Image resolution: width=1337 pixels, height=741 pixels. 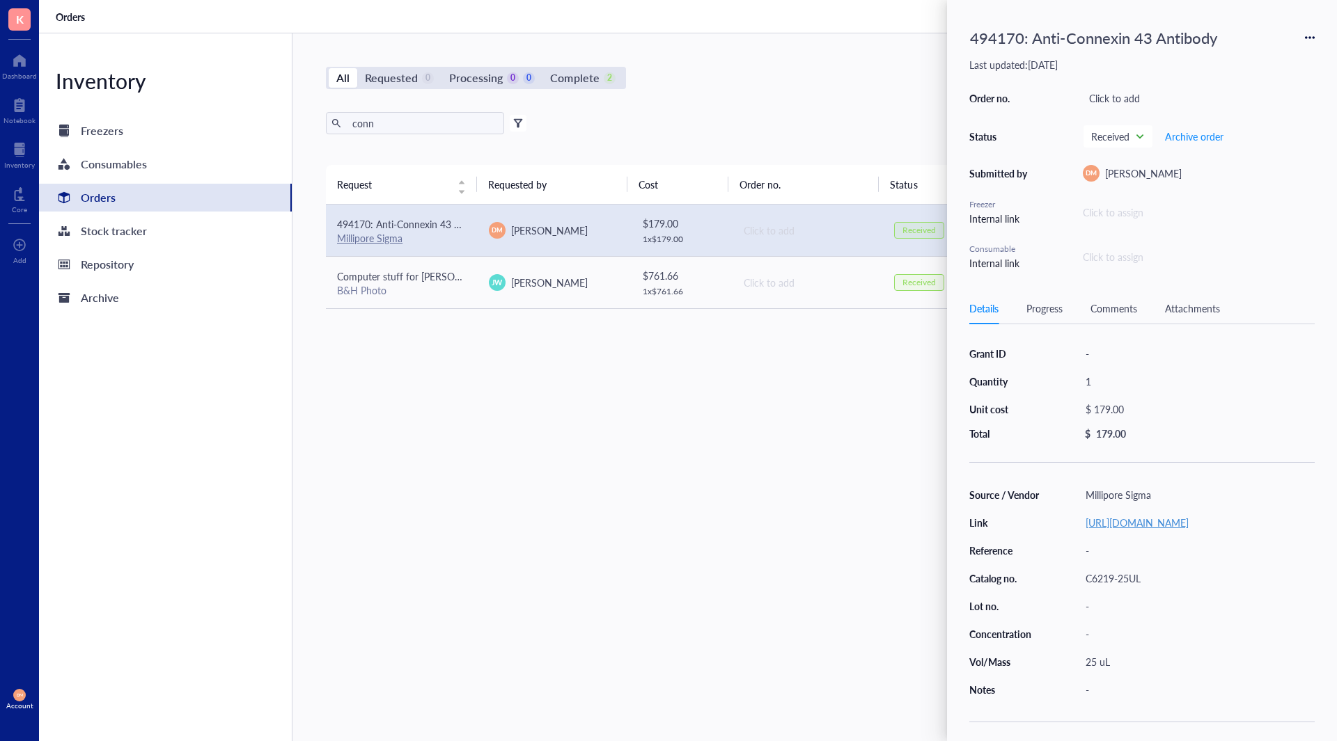 What do you see at coordinates (1005, 434) in the screenshot?
I see `div: Total` at bounding box center [1005, 434].